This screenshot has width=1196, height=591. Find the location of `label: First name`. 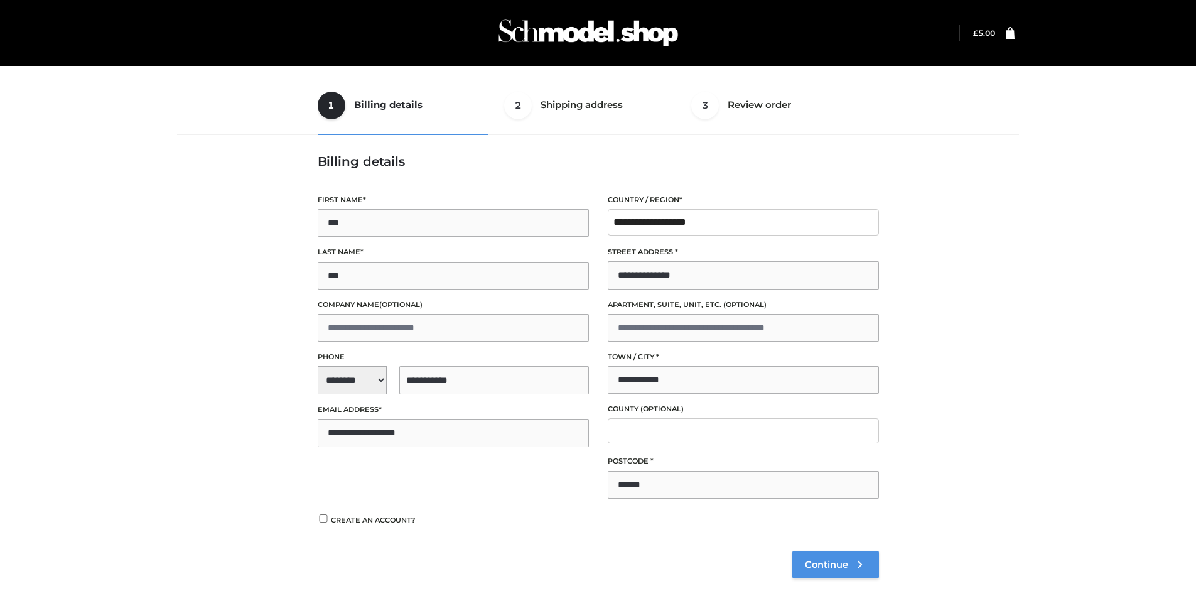

label: First name is located at coordinates (453, 200).